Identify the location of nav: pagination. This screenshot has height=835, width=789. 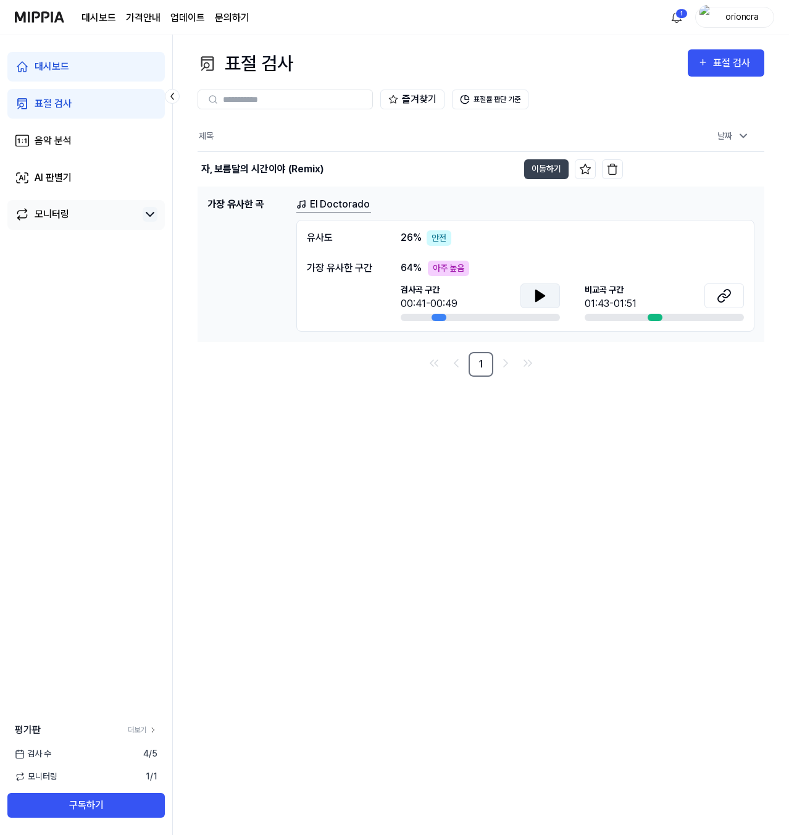
(481, 364).